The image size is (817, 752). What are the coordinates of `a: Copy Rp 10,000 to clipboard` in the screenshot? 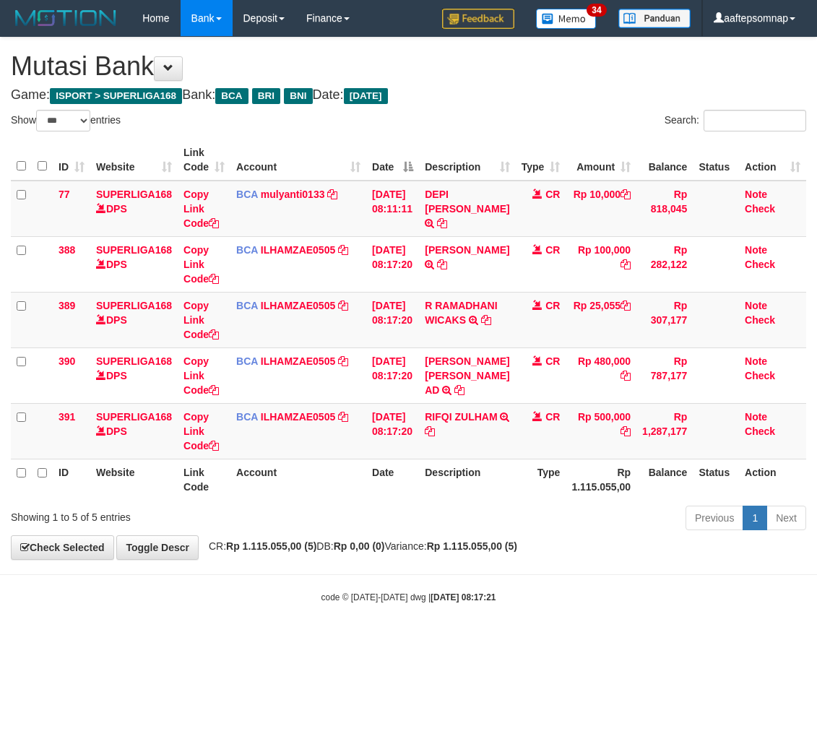 It's located at (625, 194).